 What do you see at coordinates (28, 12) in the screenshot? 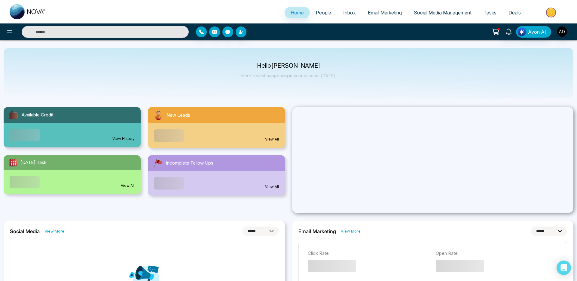
I see `img: Nova CRM Logo` at bounding box center [28, 12].